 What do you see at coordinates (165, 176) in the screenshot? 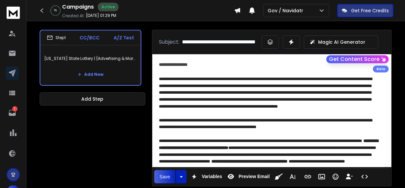
I see `div: Save` at bounding box center [165, 176].